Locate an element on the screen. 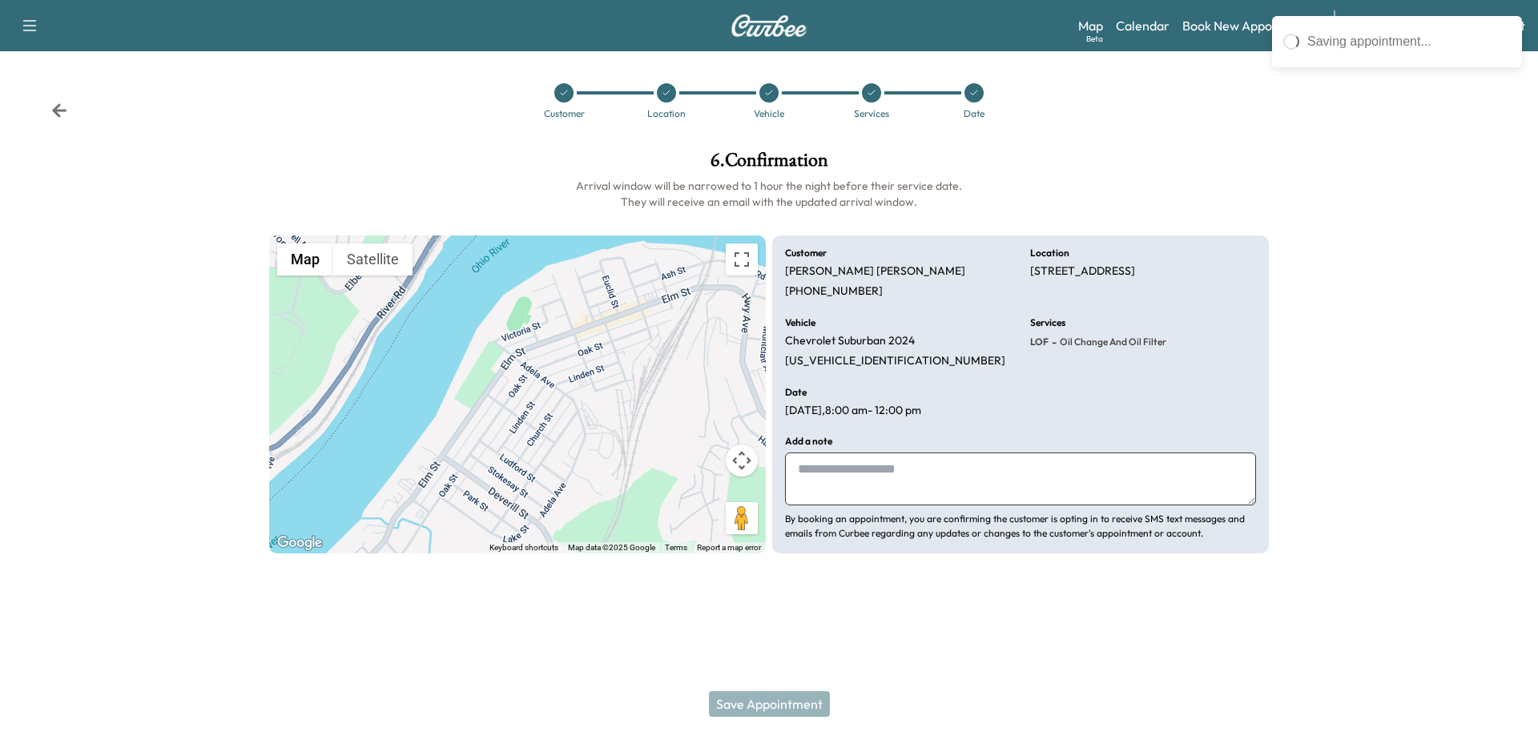 This screenshot has width=1538, height=736. a: Calendar is located at coordinates (1142, 26).